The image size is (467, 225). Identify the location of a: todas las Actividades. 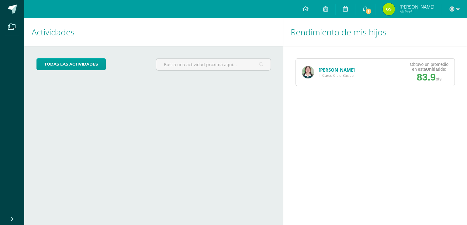
(71, 64).